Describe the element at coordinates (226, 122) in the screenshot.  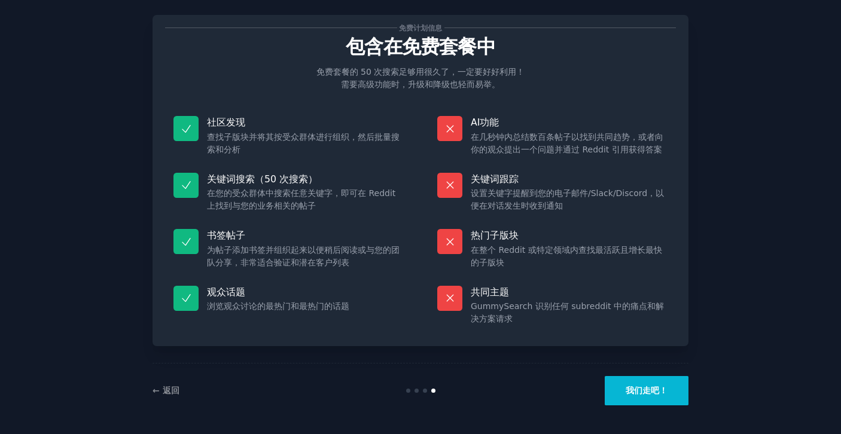
I see `font: 社区发现` at that location.